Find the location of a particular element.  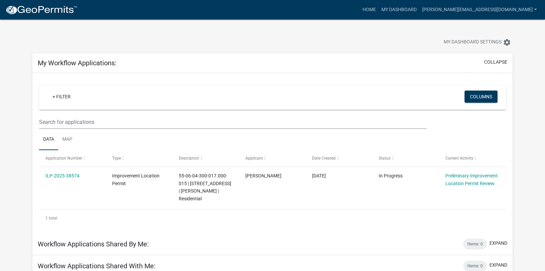

div: 1 total is located at coordinates (272, 218).